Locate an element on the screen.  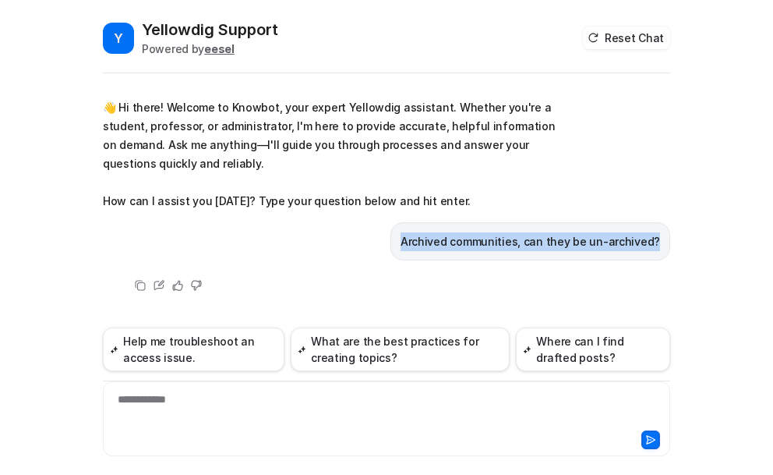
p: Archived communities, can they be un-archived? is located at coordinates (530, 242).